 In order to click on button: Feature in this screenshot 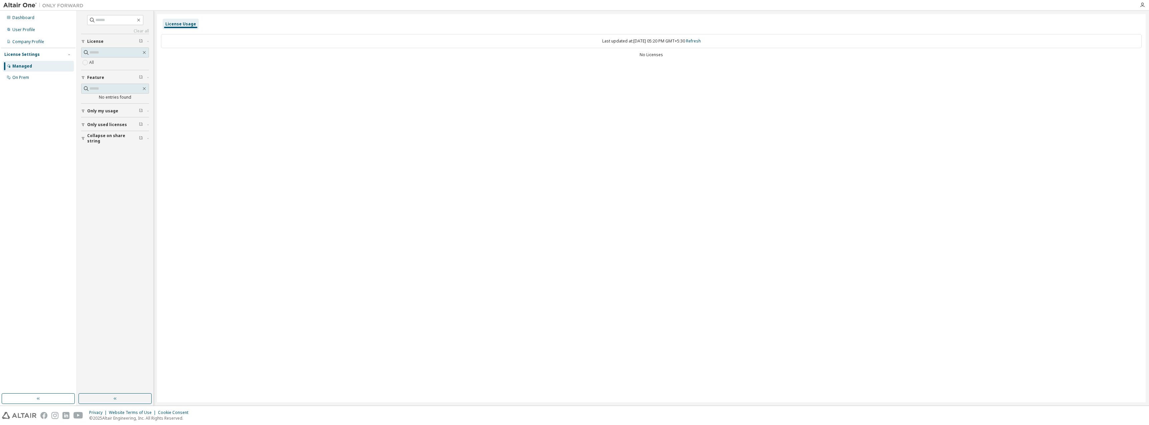, I will do `click(115, 78)`.